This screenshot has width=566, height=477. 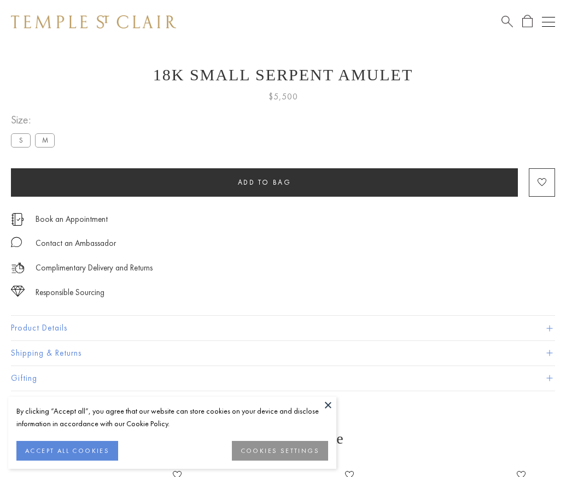 I want to click on img: icon_sourcing.svg, so click(x=18, y=291).